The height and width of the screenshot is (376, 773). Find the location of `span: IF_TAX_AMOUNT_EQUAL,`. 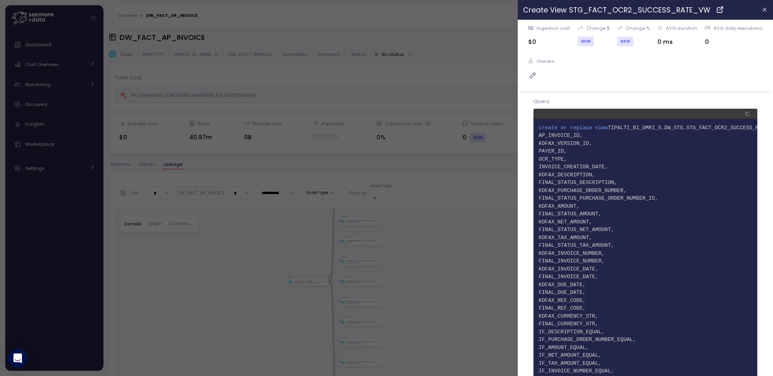

span: IF_TAX_AMOUNT_EQUAL, is located at coordinates (645, 364).